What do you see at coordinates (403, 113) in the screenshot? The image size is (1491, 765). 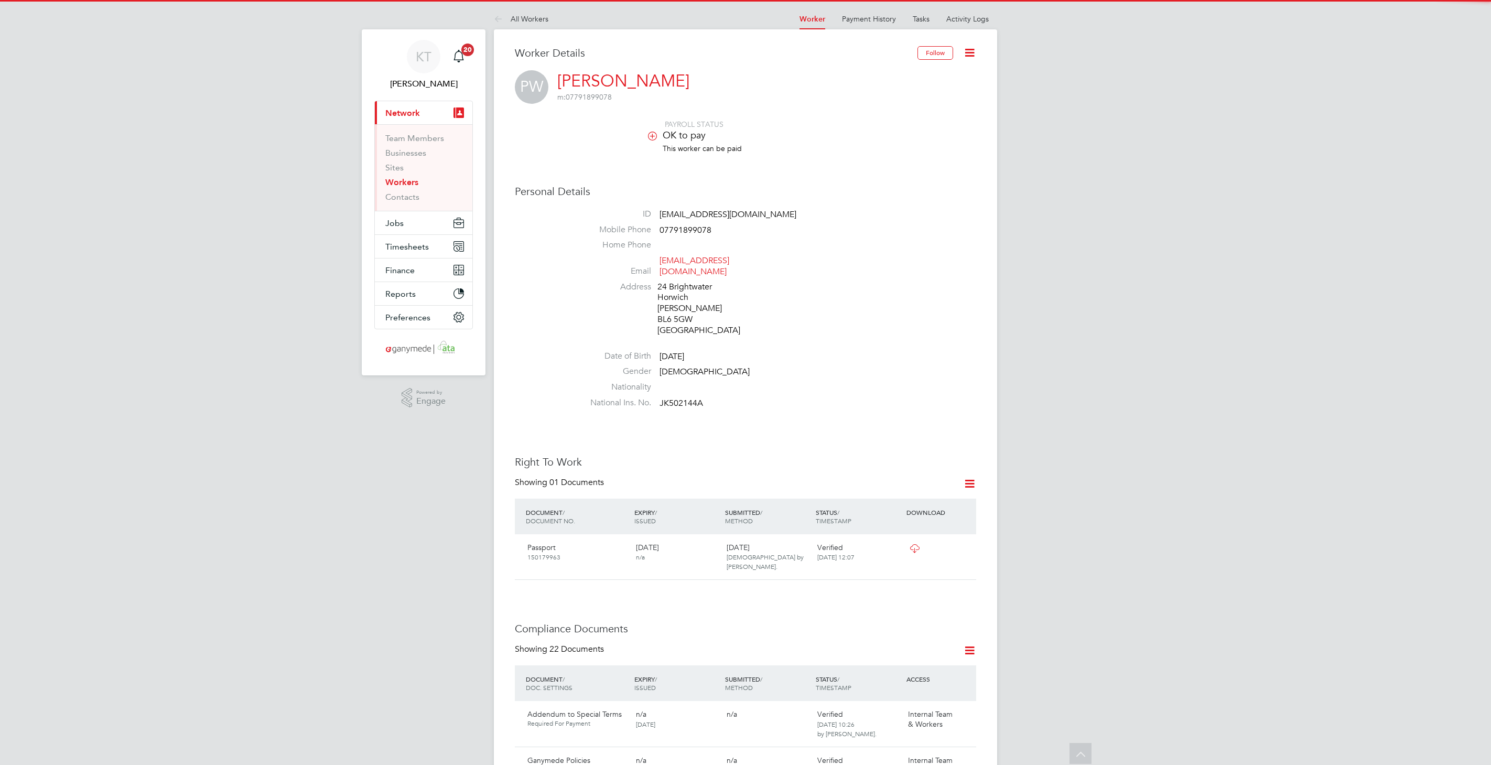 I see `span: Network` at bounding box center [403, 113].